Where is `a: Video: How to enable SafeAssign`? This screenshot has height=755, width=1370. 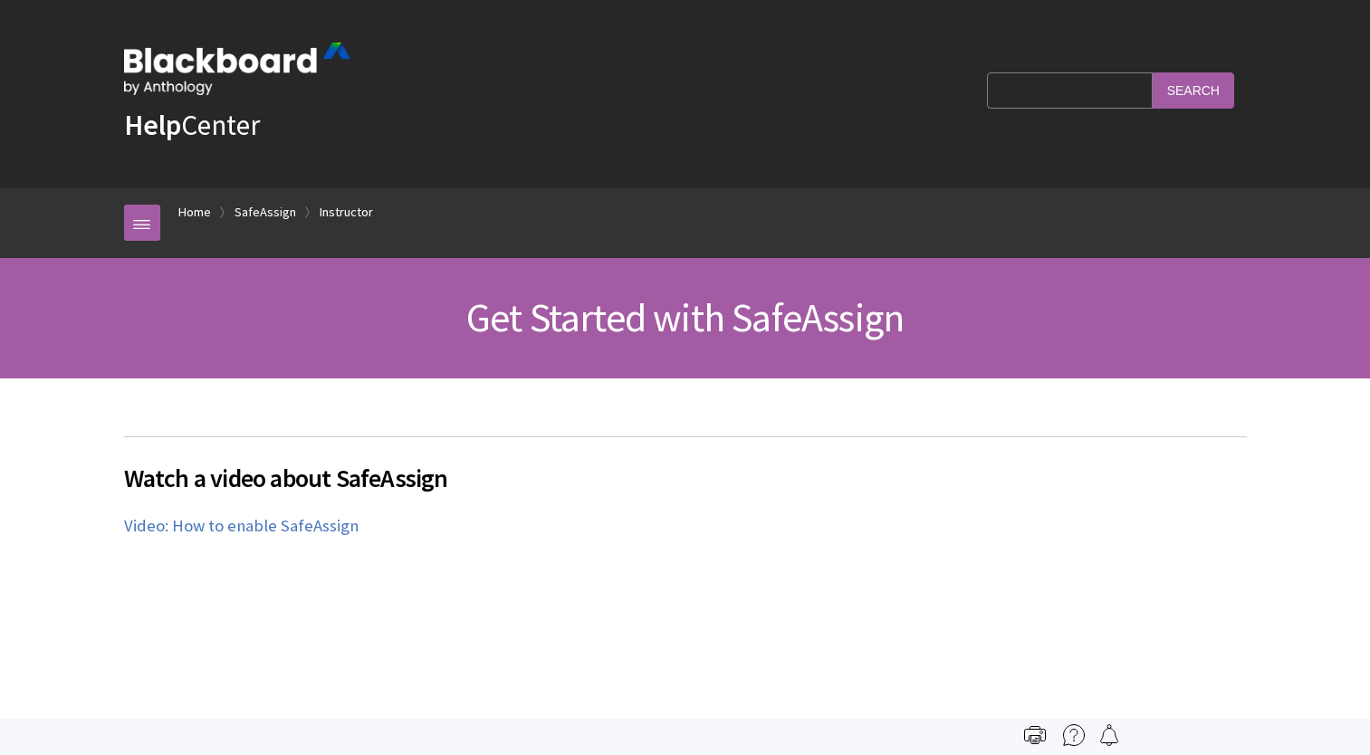 a: Video: How to enable SafeAssign is located at coordinates (241, 526).